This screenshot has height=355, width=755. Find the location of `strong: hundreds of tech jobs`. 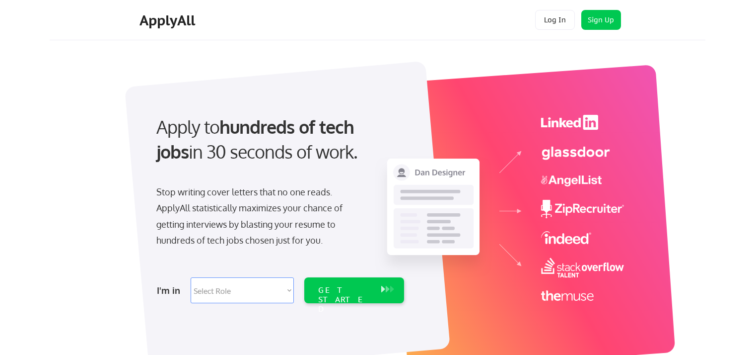

strong: hundreds of tech jobs is located at coordinates (257, 139).